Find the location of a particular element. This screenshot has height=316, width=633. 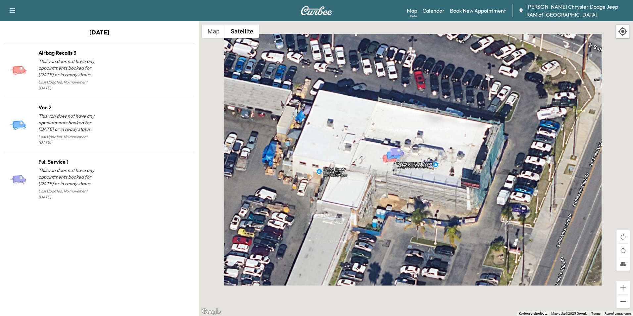

gmp-advanced-marker: Full Service 1 is located at coordinates (399, 146).